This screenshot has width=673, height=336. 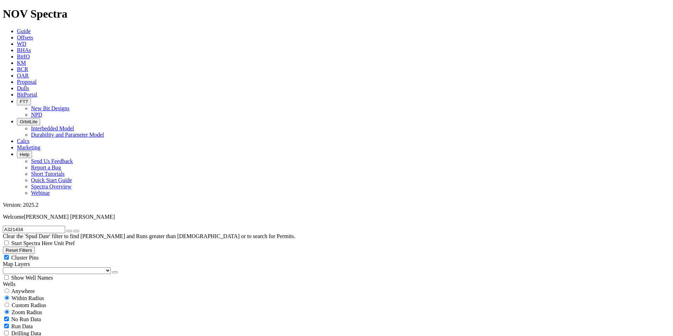 What do you see at coordinates (23, 88) in the screenshot?
I see `span: Dulls` at bounding box center [23, 88].